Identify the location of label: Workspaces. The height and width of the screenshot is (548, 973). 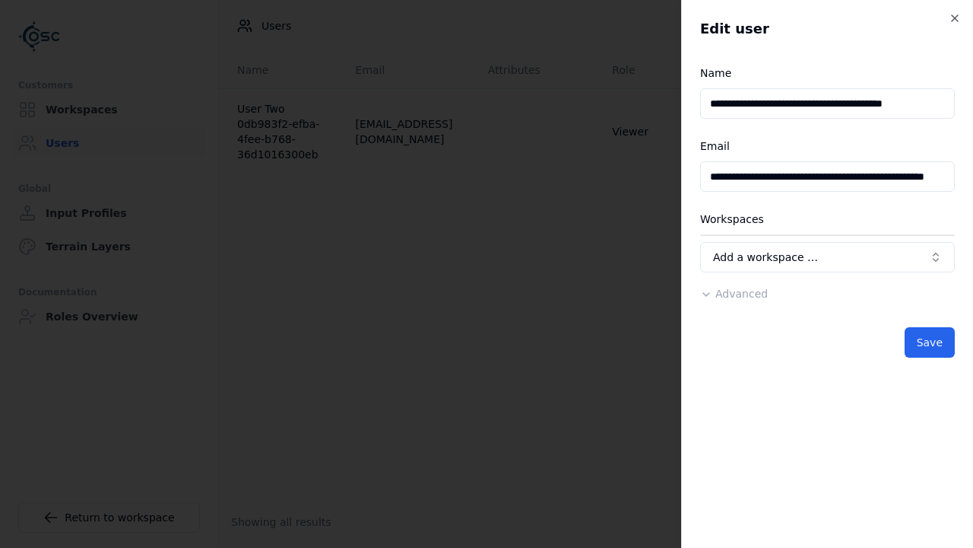
(732, 219).